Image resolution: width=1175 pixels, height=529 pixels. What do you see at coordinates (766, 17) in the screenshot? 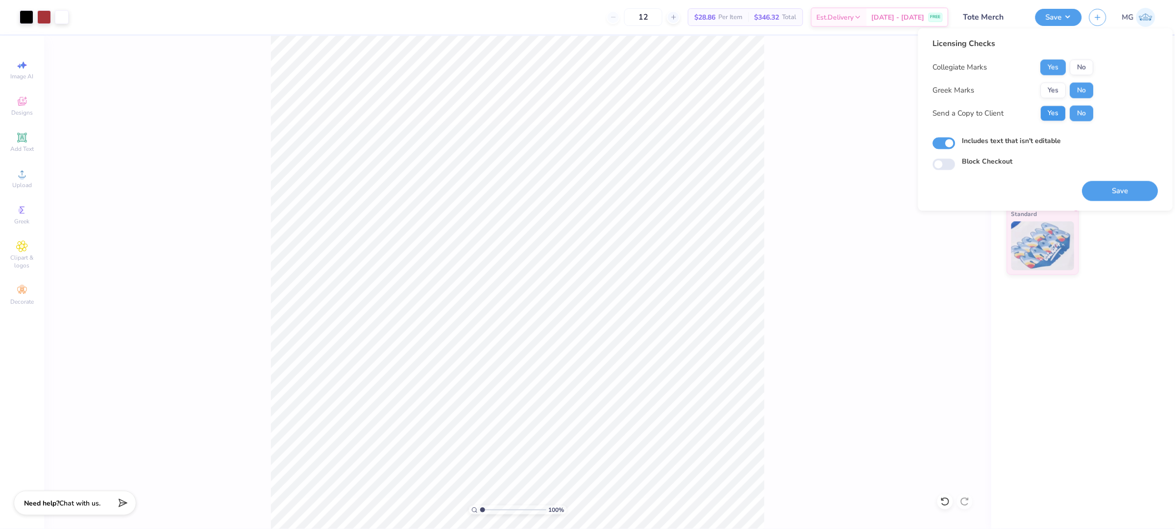
I see `span: $346.32` at bounding box center [766, 17].